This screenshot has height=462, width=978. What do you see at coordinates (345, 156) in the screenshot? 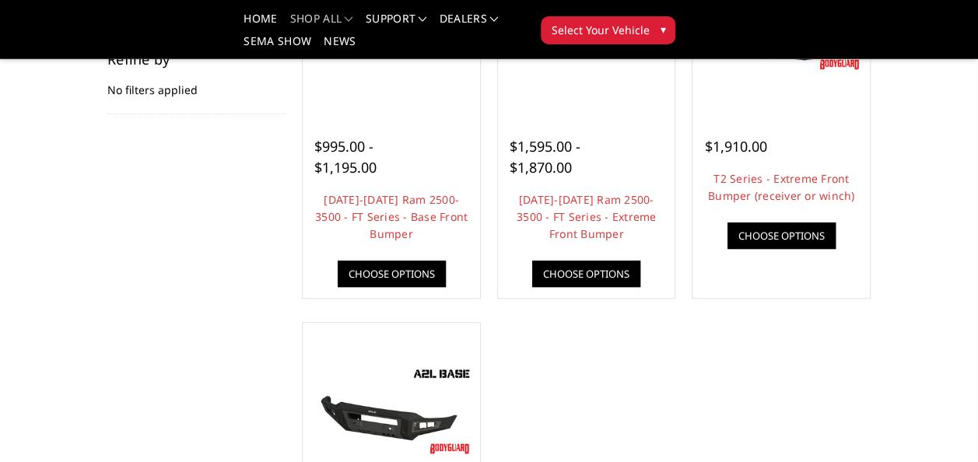
I see `span: $995.00 - $1,195.00` at bounding box center [345, 156].